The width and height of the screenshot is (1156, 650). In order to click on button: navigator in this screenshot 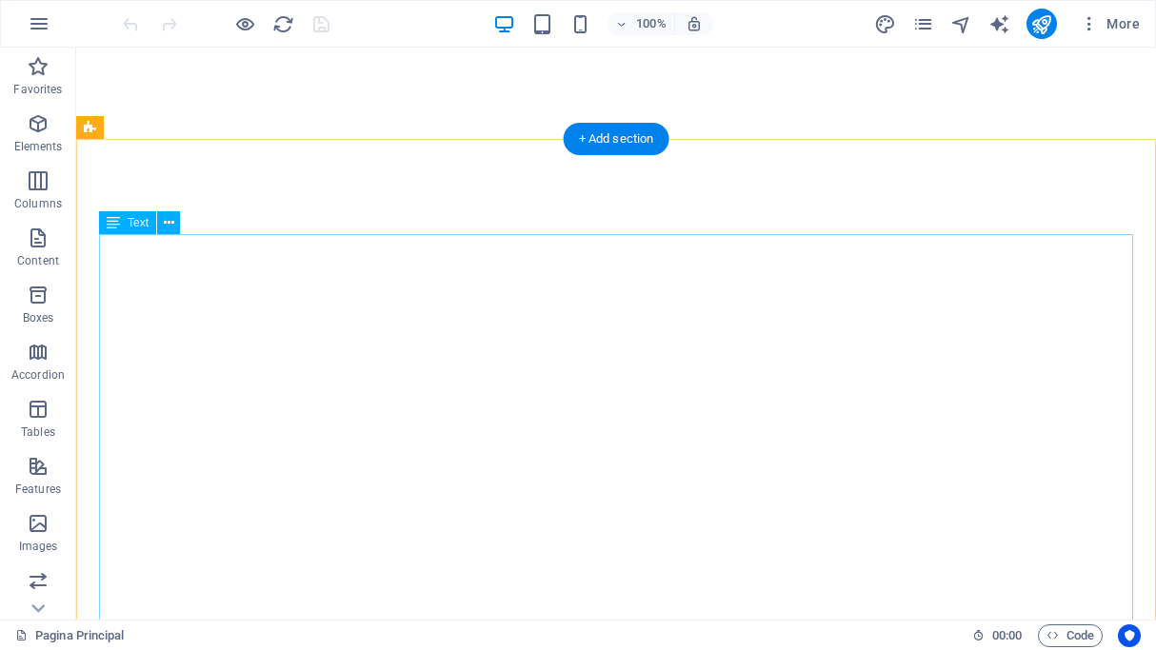, I will do `click(962, 24)`.